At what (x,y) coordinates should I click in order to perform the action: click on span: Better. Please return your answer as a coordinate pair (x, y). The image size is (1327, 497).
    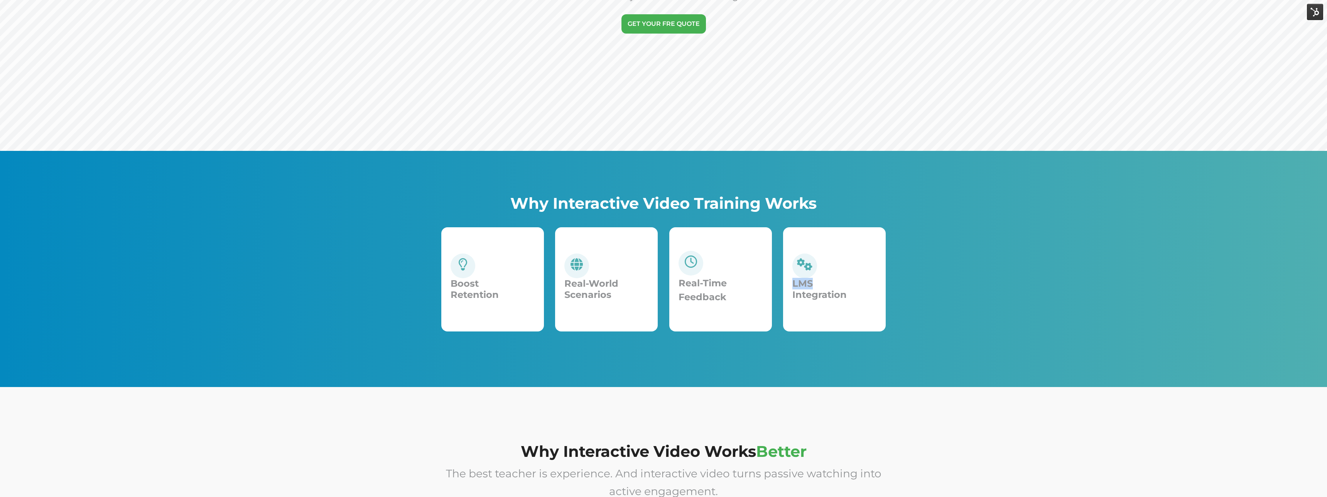
    Looking at the image, I should click on (781, 451).